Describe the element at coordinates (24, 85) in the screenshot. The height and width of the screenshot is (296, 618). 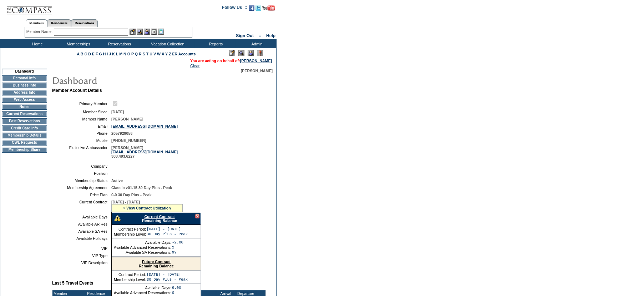
I see `td: Business Info` at that location.